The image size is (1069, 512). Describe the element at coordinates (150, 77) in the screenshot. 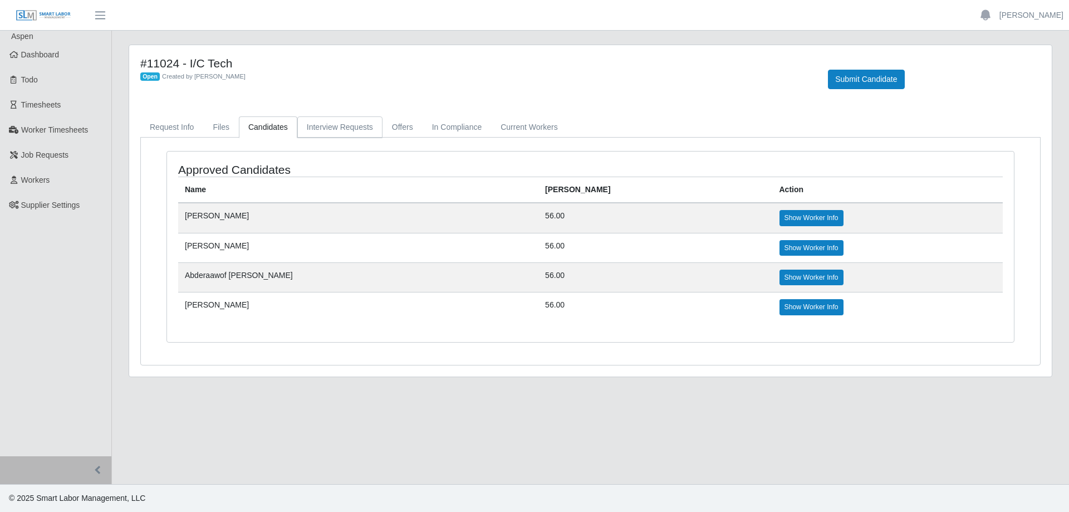

I see `span: Open` at that location.